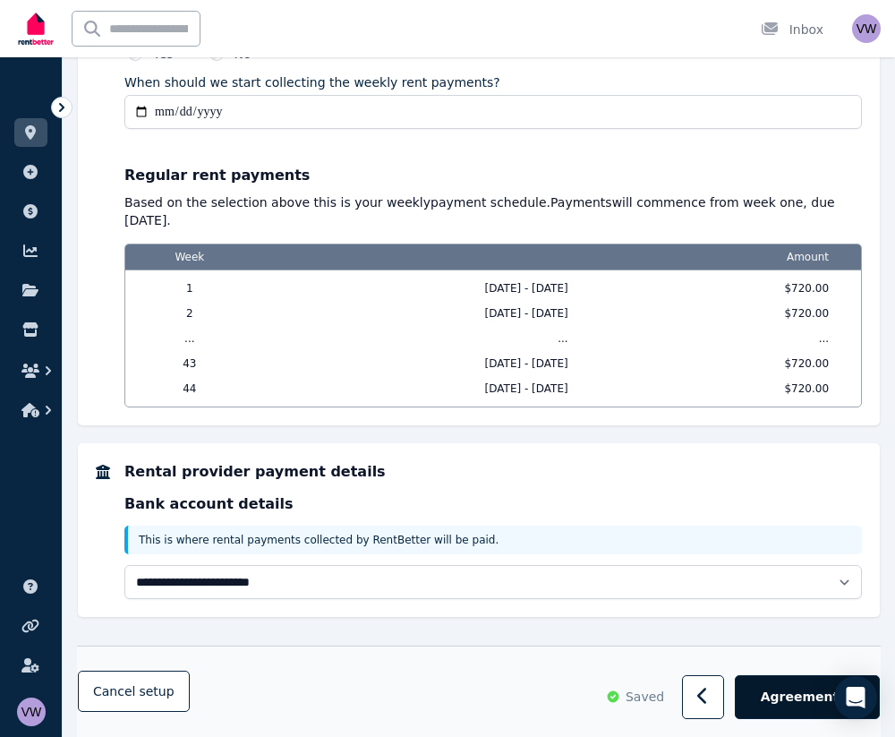 Image resolution: width=895 pixels, height=737 pixels. What do you see at coordinates (133, 692) in the screenshot?
I see `span: Cancel` at bounding box center [133, 692].